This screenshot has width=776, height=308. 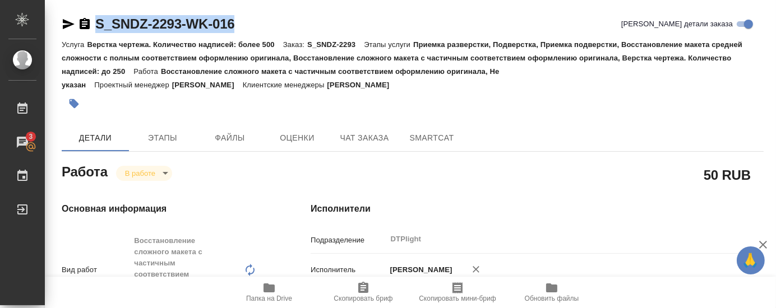 I want to click on a: 3, so click(x=22, y=142).